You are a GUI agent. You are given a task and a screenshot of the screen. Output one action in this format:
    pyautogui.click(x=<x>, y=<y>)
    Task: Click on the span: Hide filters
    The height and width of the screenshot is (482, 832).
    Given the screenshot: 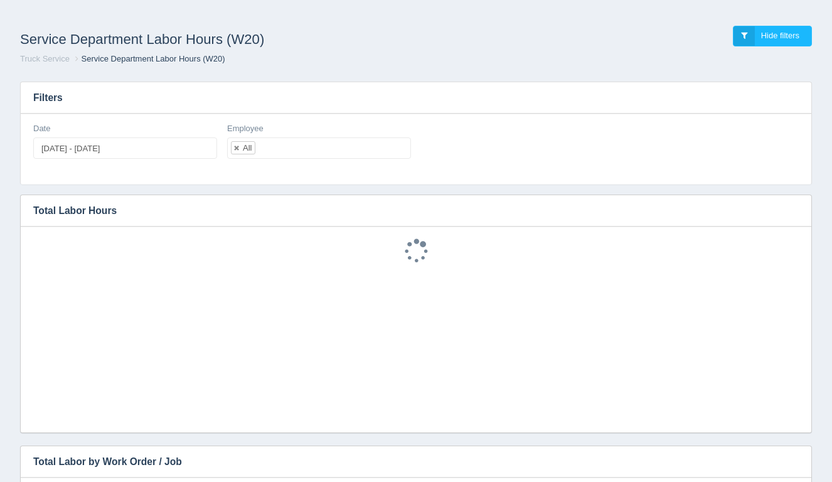 What is the action you would take?
    pyautogui.click(x=780, y=35)
    